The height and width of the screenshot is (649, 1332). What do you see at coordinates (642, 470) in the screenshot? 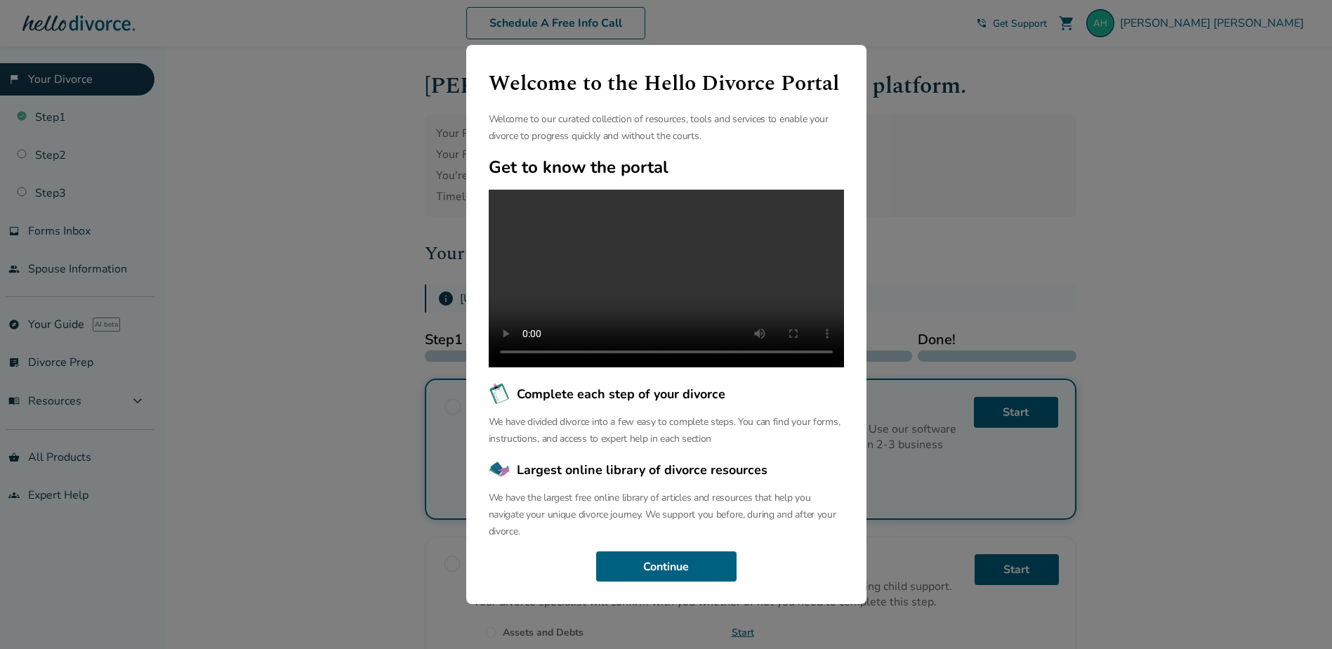
I see `span: Largest online library of divorce resources` at bounding box center [642, 470].